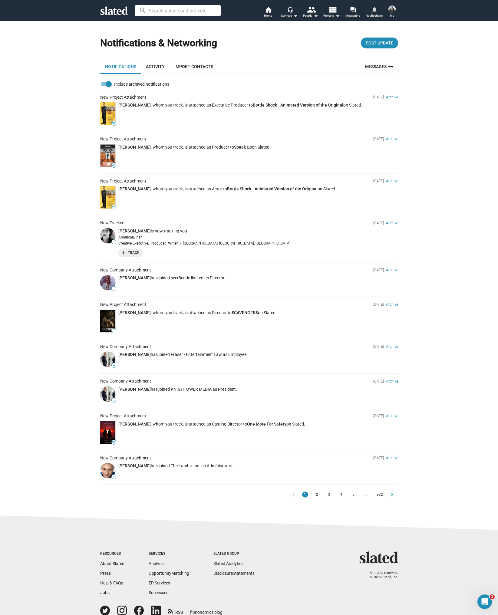 Image resolution: width=498 pixels, height=615 pixels. Describe the element at coordinates (290, 9) in the screenshot. I see `mat-icon: headset_mic` at that location.